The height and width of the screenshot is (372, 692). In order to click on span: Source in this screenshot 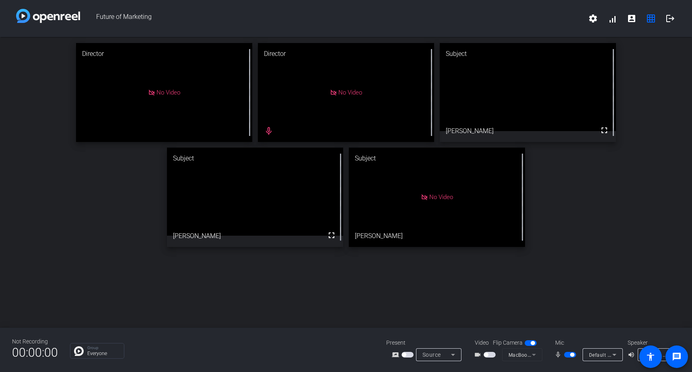, I will do `click(432, 355)`.